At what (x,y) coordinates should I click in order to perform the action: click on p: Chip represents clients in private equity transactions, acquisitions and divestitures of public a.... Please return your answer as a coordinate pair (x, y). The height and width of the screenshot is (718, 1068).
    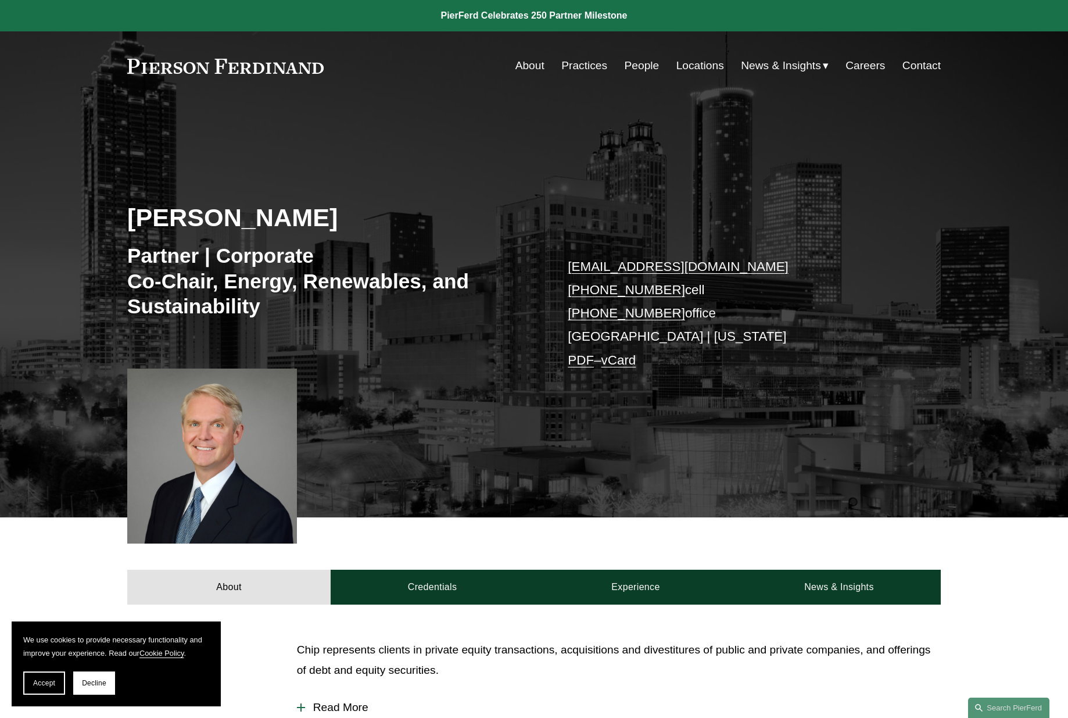
    Looking at the image, I should click on (619, 660).